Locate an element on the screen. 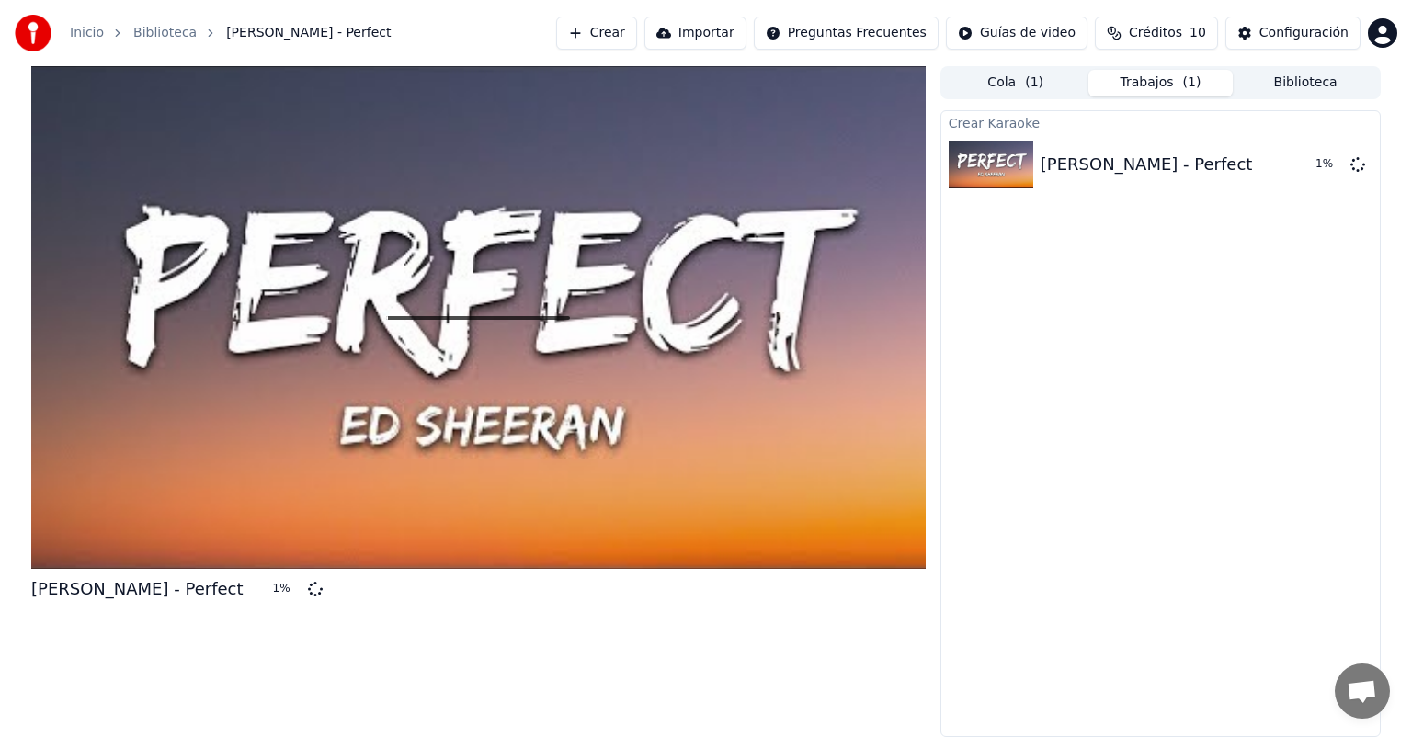 This screenshot has height=737, width=1412. a: Inicio is located at coordinates (86, 33).